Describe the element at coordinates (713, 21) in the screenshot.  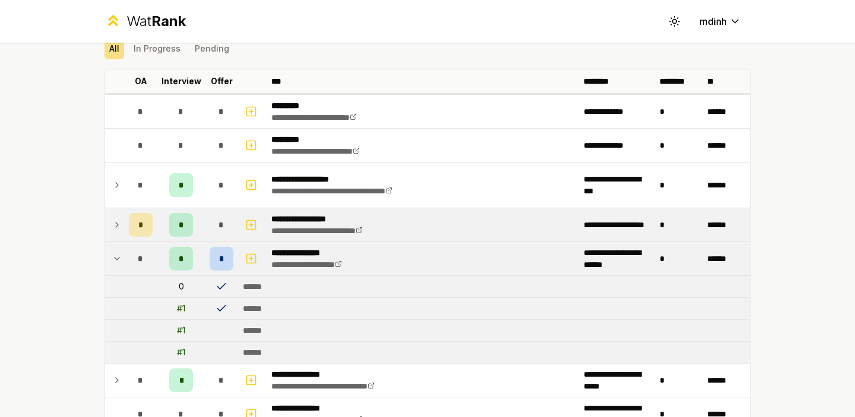
I see `span: mdinh` at that location.